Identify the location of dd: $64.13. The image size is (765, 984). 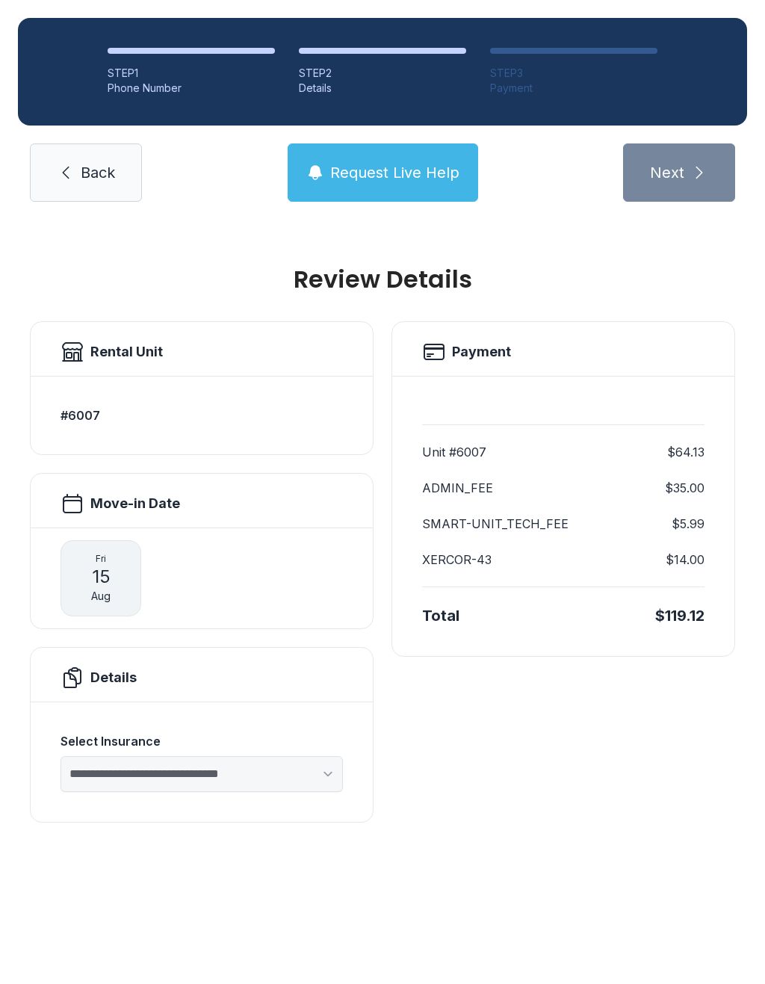
(686, 452).